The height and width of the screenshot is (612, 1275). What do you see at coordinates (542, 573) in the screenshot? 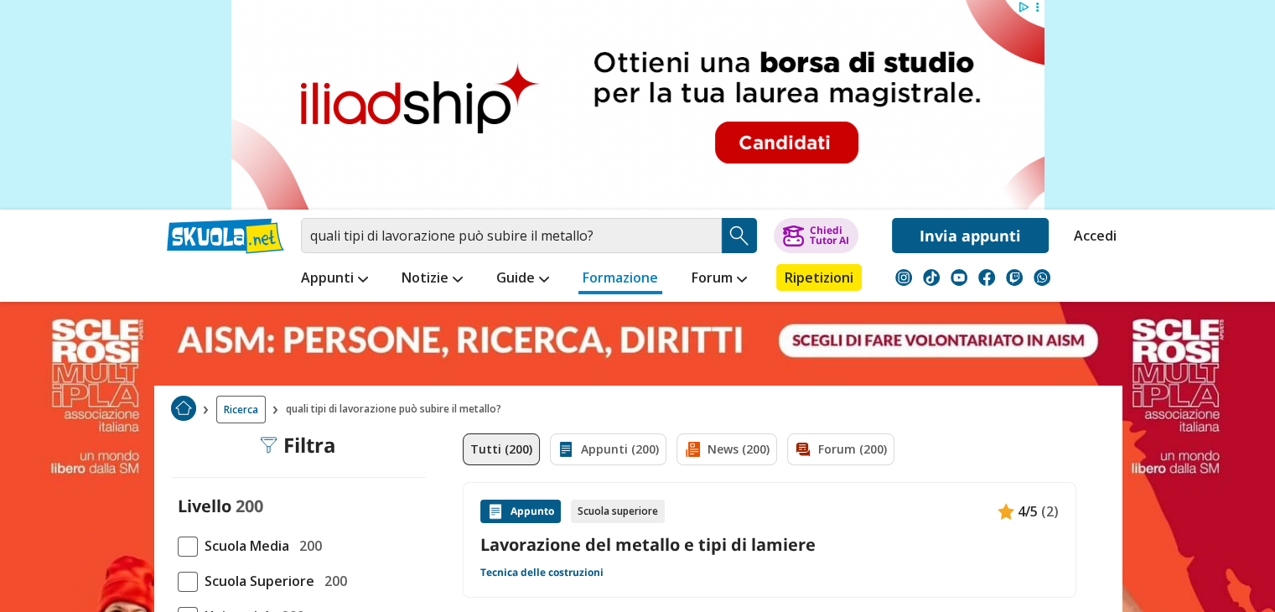
I see `a: Tecnica delle costruzioni` at bounding box center [542, 573].